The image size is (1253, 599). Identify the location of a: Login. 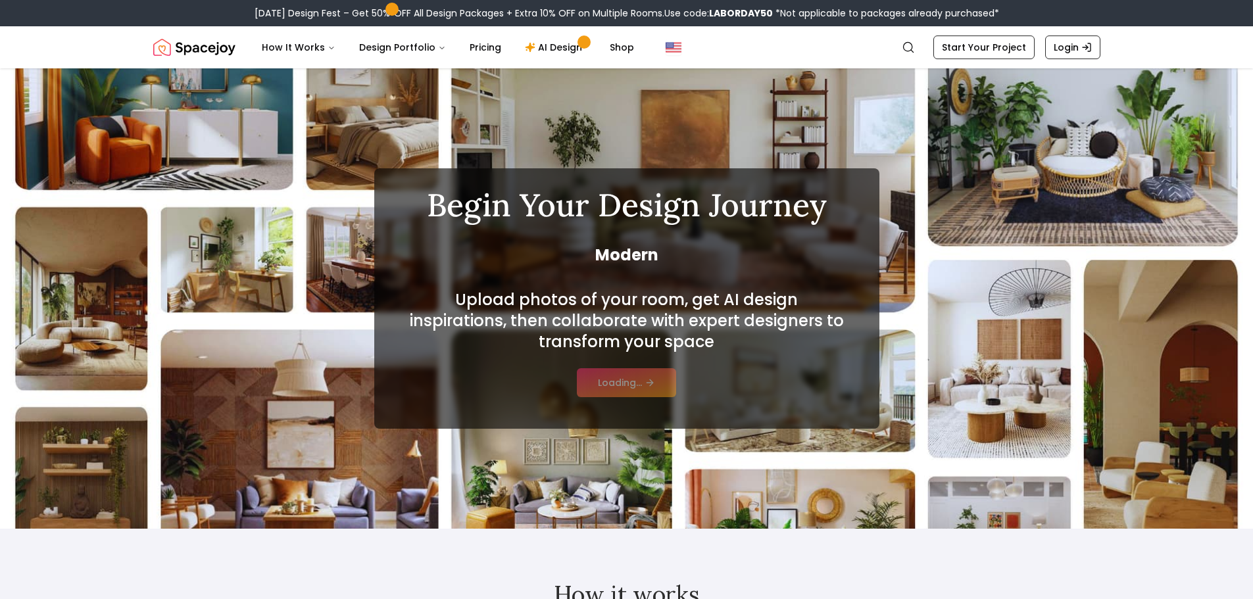
(1072, 47).